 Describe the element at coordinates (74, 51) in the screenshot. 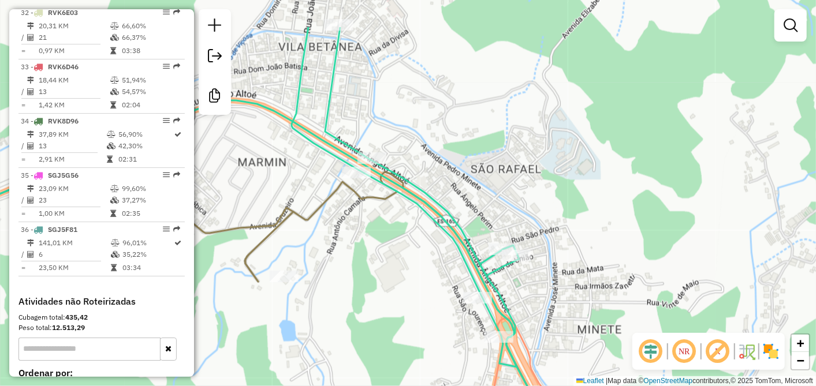

I see `td: 0,97 KM` at that location.